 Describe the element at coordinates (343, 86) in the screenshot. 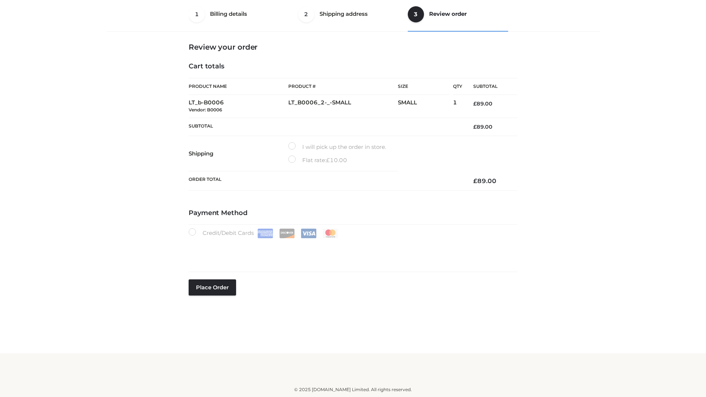

I see `th: Product #` at that location.